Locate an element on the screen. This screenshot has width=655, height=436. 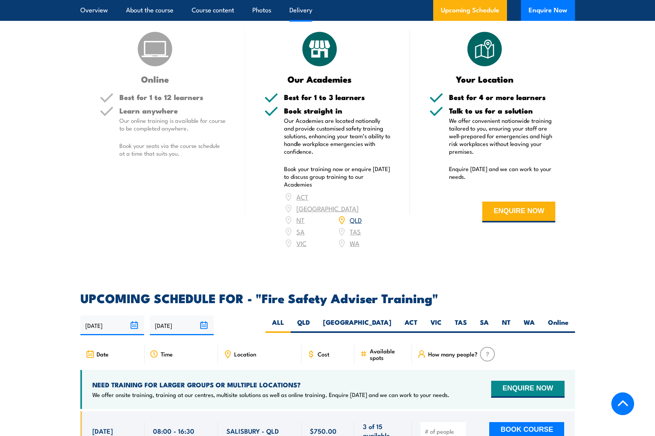
h3: Our Academies is located at coordinates (319, 79).